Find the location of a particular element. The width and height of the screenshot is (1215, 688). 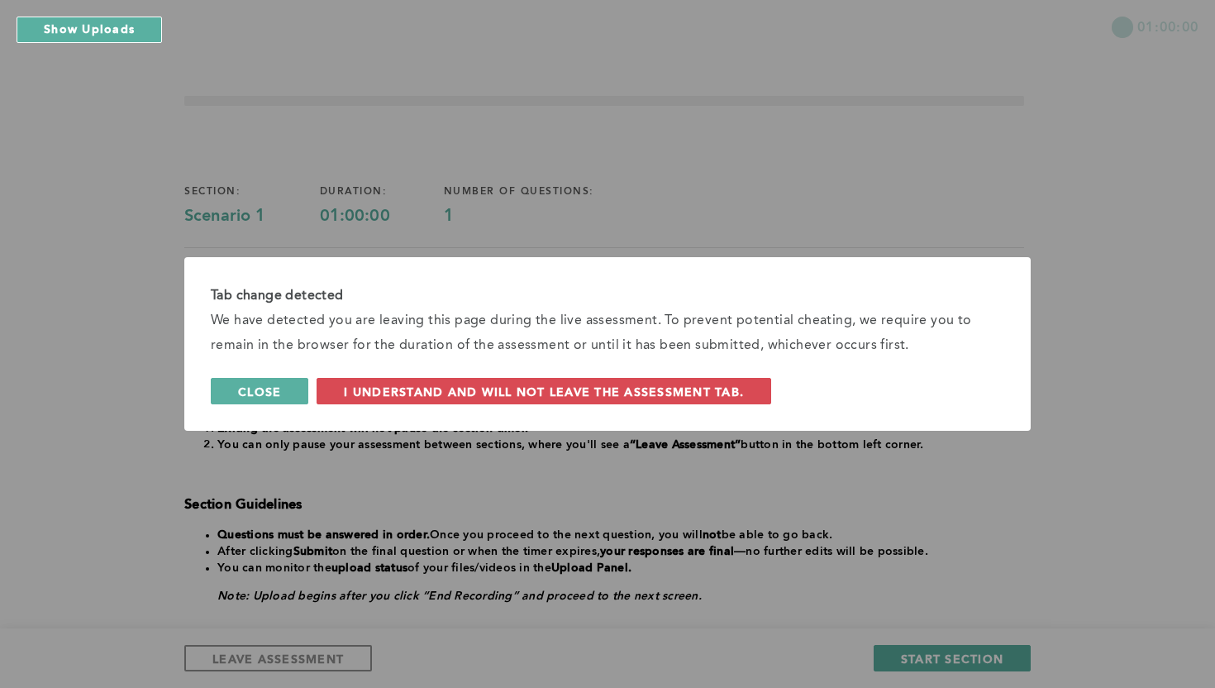

div: We have detected you are leaving this page during the live assessment. To prevent potential cheat... is located at coordinates (607, 333).